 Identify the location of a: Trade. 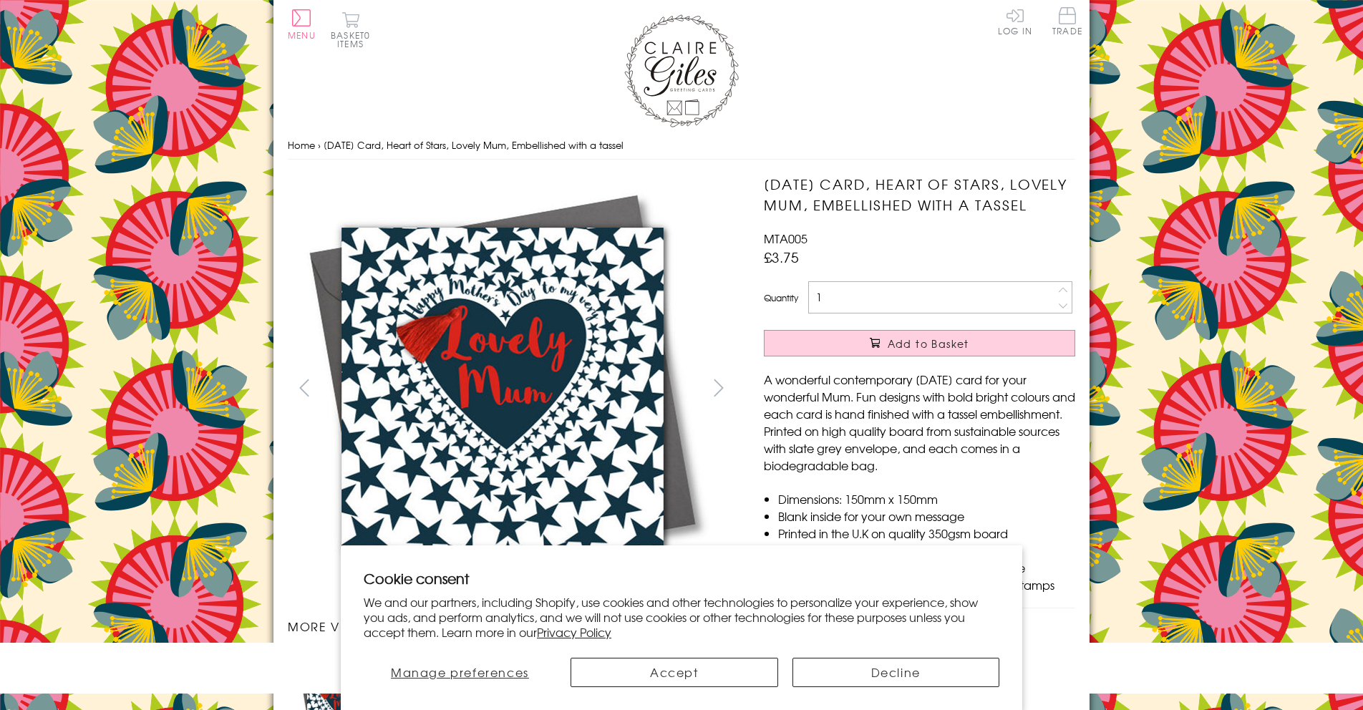
(1067, 22).